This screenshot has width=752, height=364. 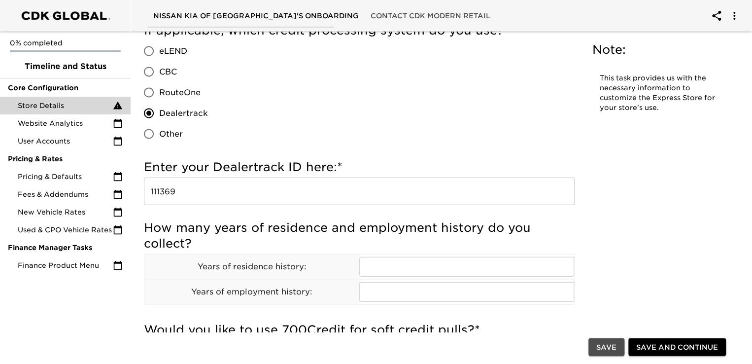 I want to click on h5: Note:, so click(x=658, y=50).